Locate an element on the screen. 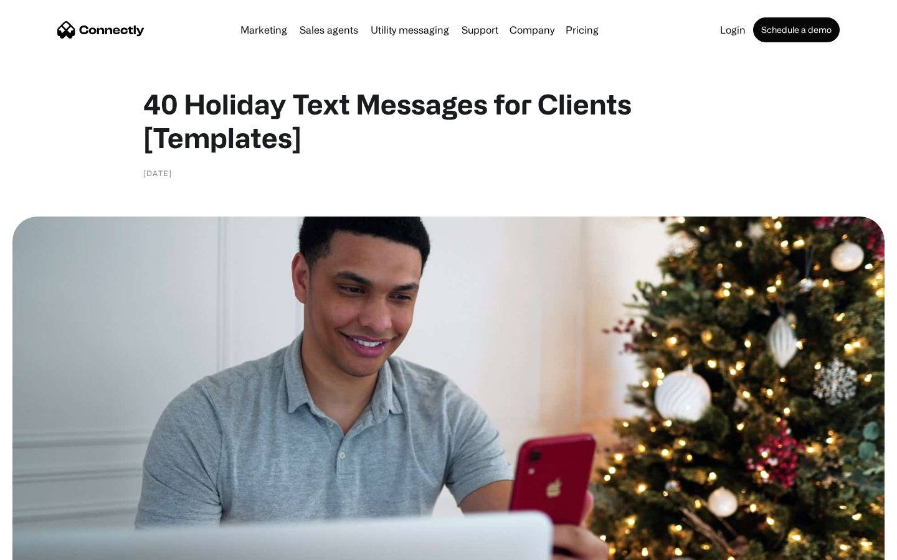 This screenshot has height=560, width=897. a: Utility messaging is located at coordinates (410, 30).